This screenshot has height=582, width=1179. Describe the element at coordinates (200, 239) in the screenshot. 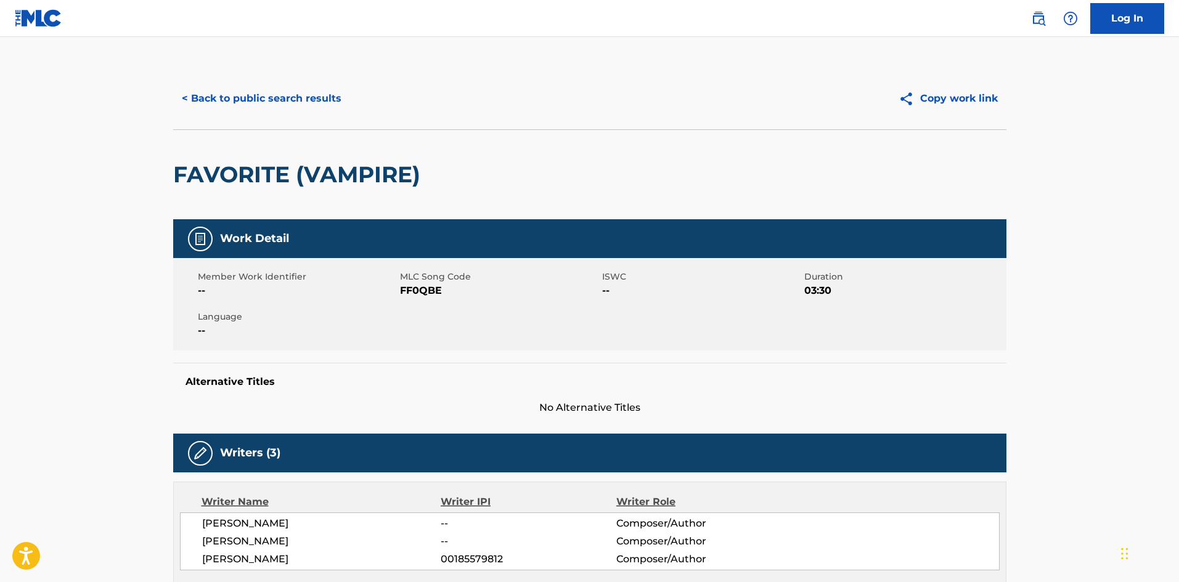

I see `img: Work Detail` at that location.